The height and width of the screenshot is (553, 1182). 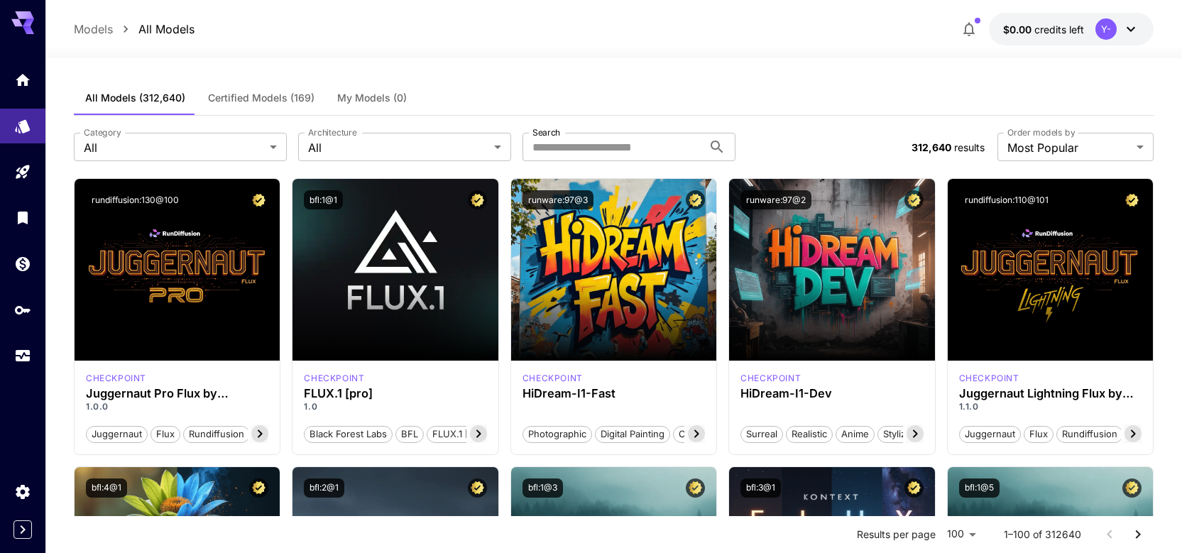 I want to click on div: Expand sidebar, so click(x=23, y=530).